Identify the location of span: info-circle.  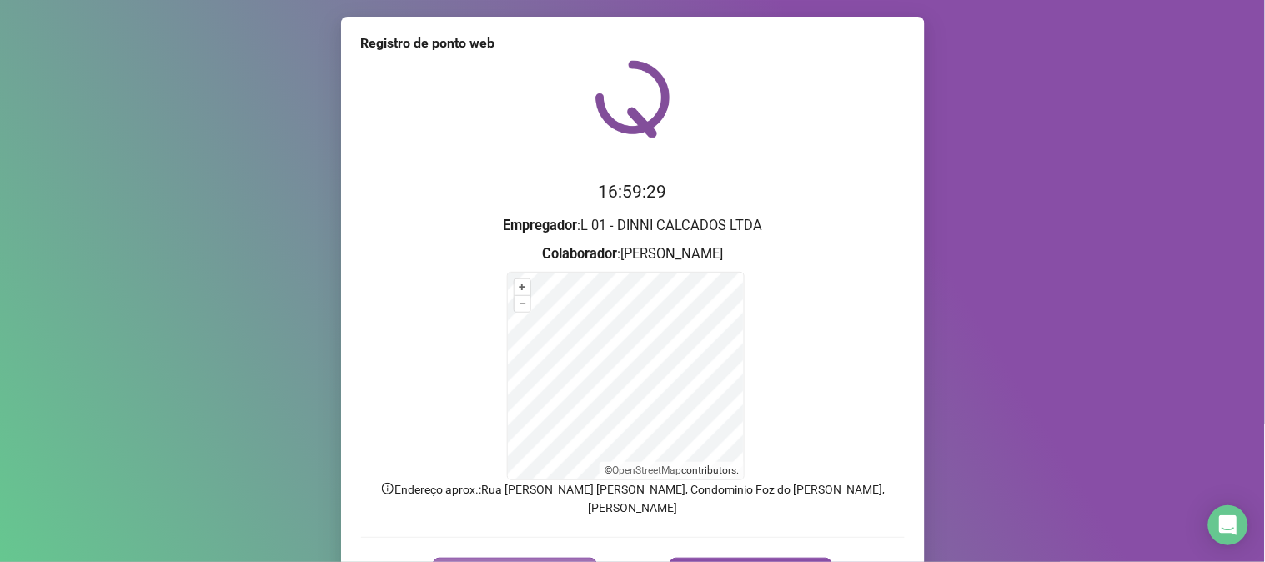
(388, 489).